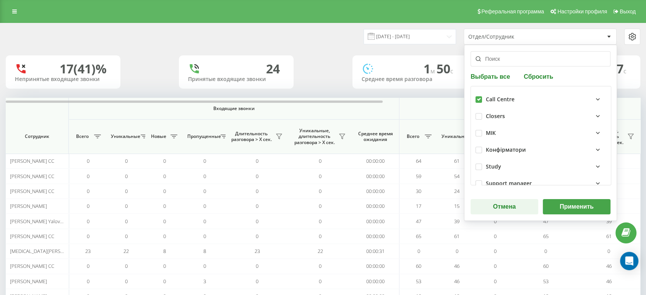  What do you see at coordinates (609, 221) in the screenshot?
I see `span: 39` at bounding box center [609, 221].